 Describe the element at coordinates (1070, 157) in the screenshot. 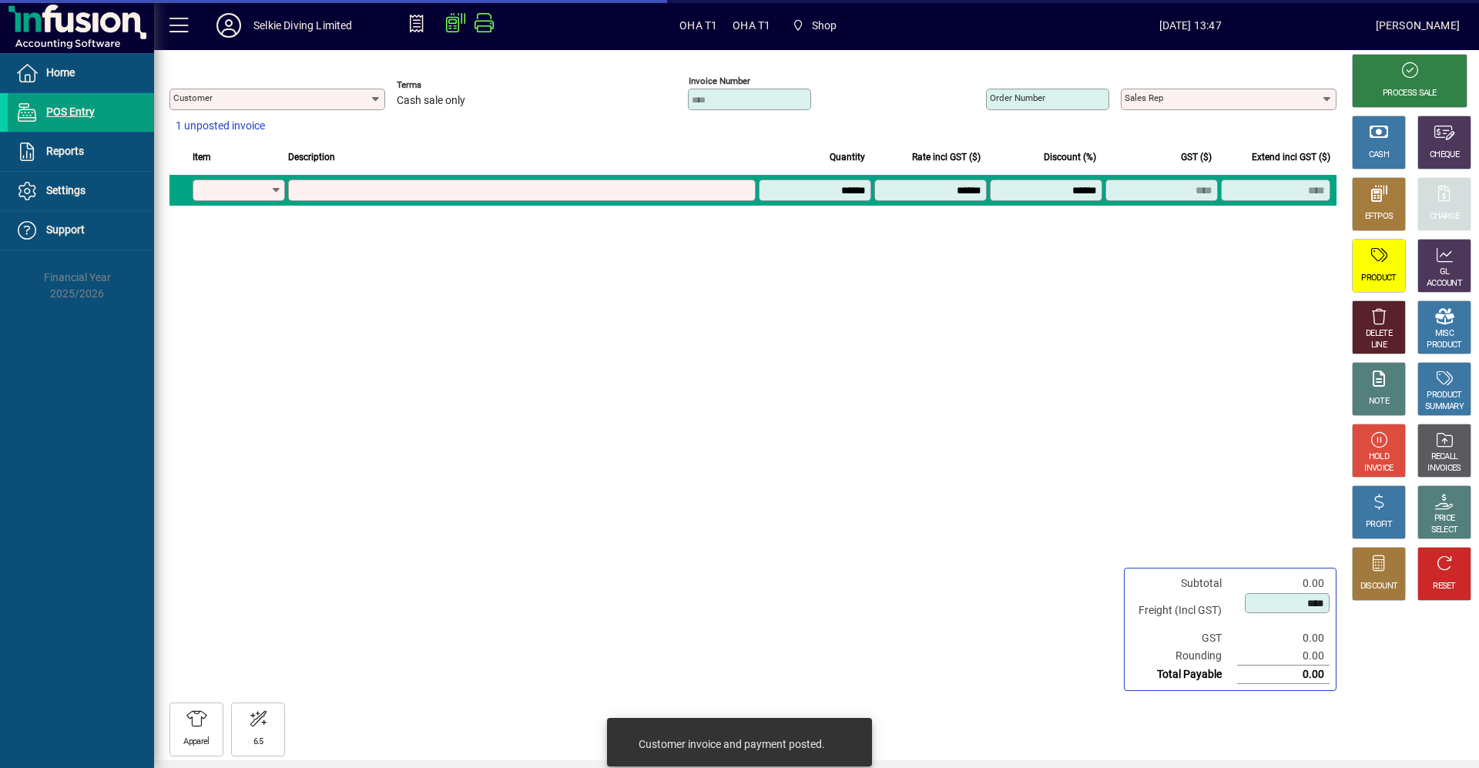

I see `span: Discount (%)` at that location.